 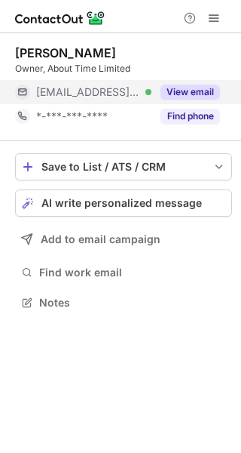 What do you see at coordinates (124, 69) in the screenshot?
I see `div: Owner, About Time Limited` at bounding box center [124, 69].